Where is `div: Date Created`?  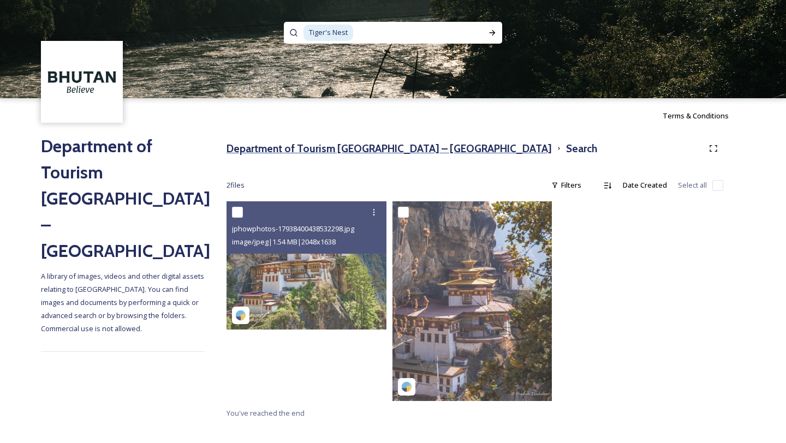 div: Date Created is located at coordinates (644, 185).